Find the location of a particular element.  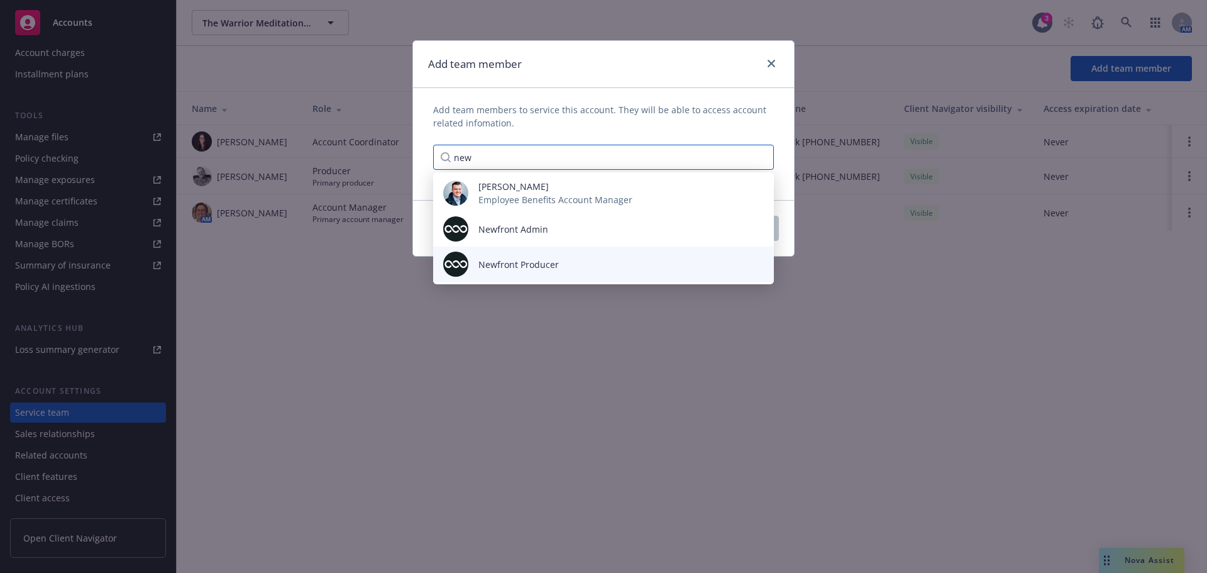

span: Add team members to service this account. They will be able to access account related infomation. is located at coordinates (604, 116).